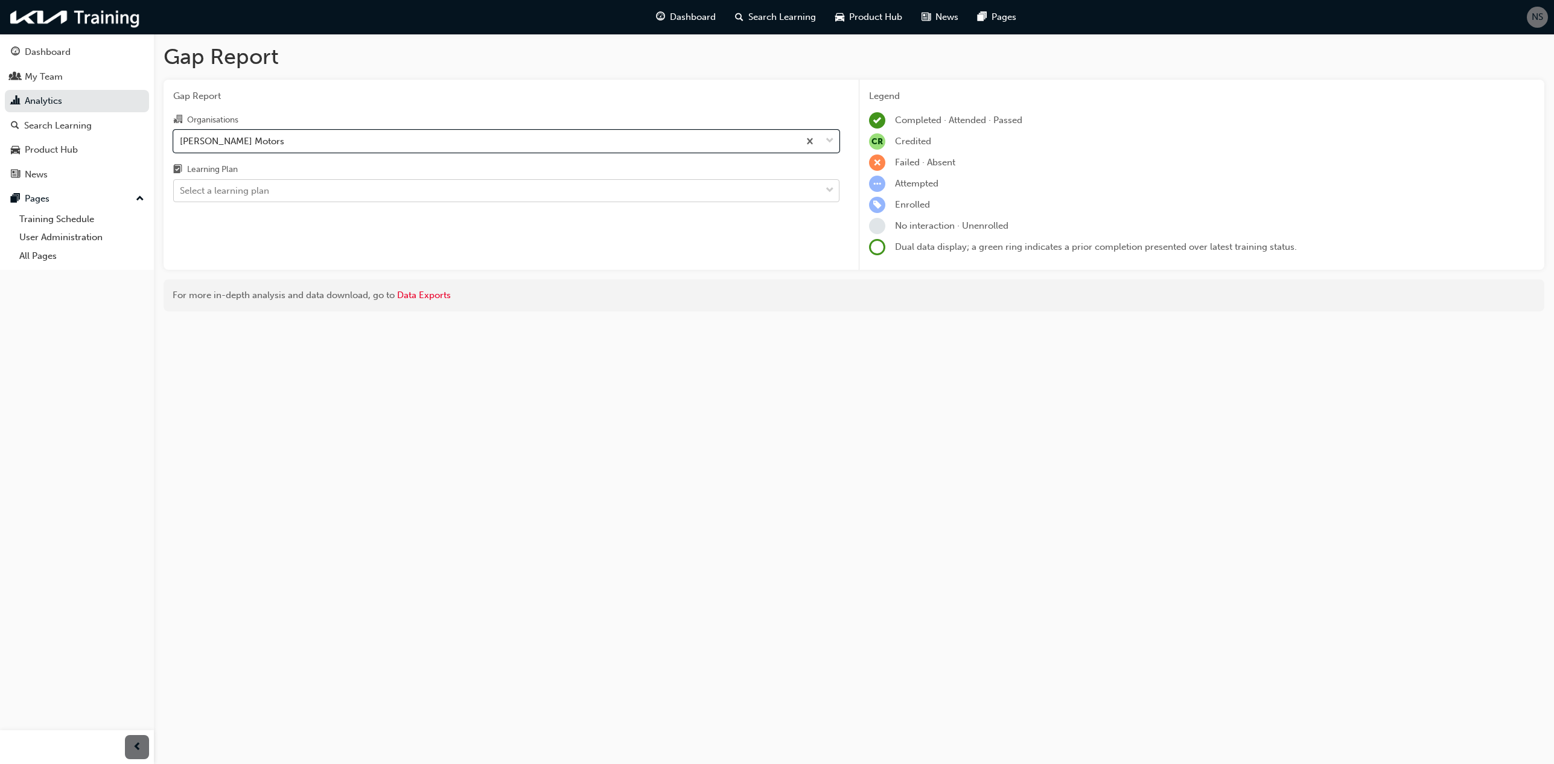 The width and height of the screenshot is (1554, 764). Describe the element at coordinates (913, 205) in the screenshot. I see `span: Enrolled` at that location.